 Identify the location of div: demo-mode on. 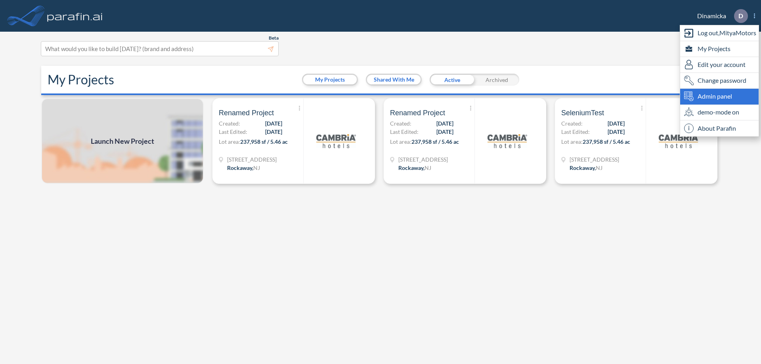
(719, 113).